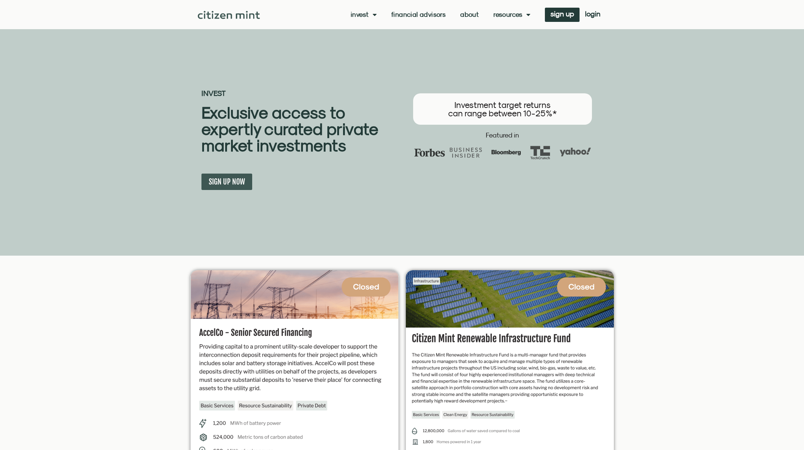  Describe the element at coordinates (418, 15) in the screenshot. I see `a: Financial Advisors` at that location.